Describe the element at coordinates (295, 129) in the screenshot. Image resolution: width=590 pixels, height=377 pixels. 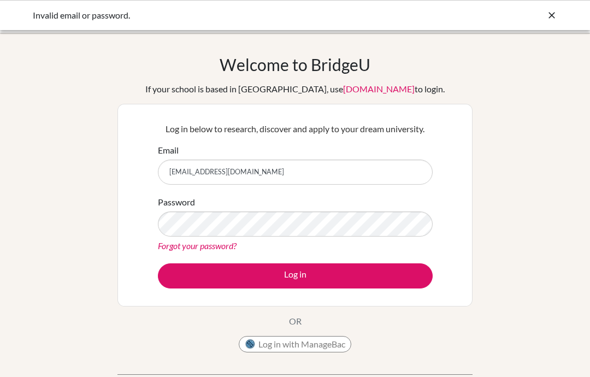
I see `p: Log in below to research, discover and apply to your dream university.` at that location.